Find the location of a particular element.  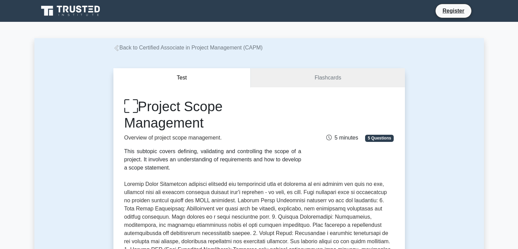

a: Register is located at coordinates (453, 11).